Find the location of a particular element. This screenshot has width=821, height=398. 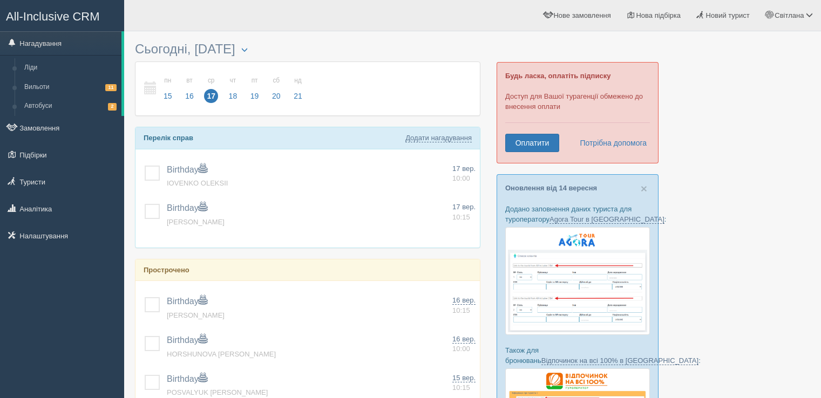

a: All-Inclusive CRM is located at coordinates (62, 15).